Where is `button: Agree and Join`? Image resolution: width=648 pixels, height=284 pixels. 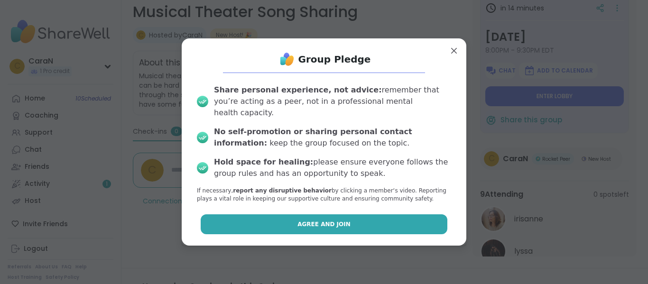 button: Agree and Join is located at coordinates (324, 225).